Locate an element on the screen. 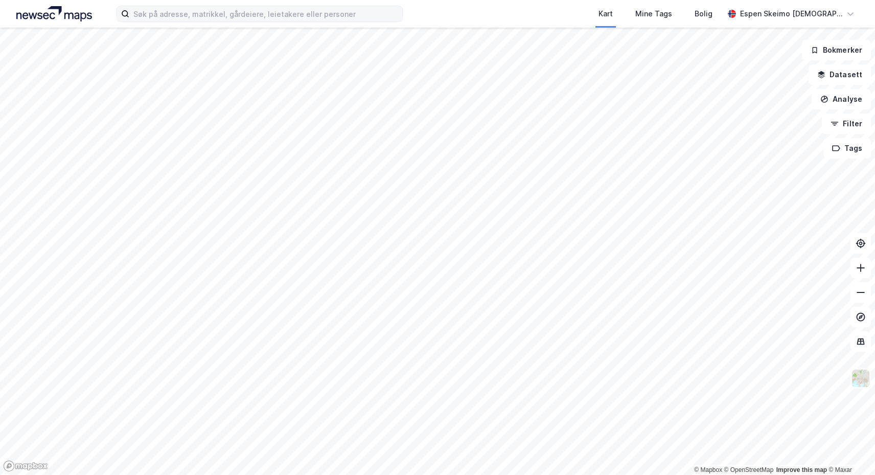 The image size is (875, 475). button: Filter is located at coordinates (847, 124).